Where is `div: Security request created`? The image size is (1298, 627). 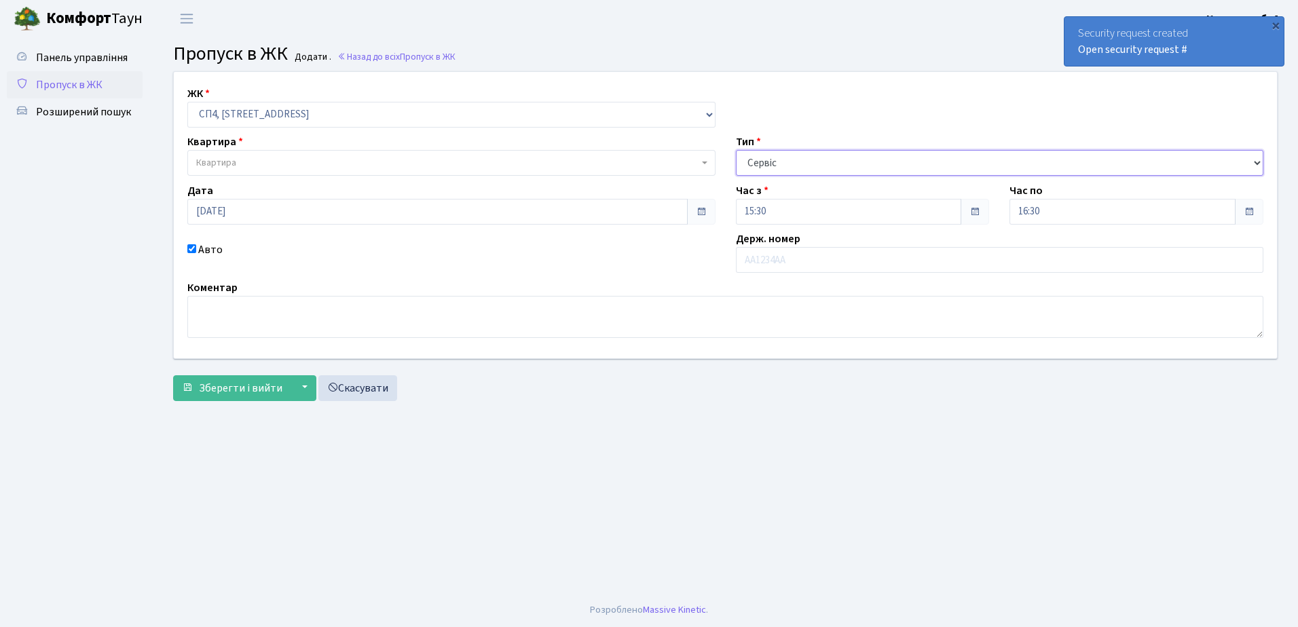 div: Security request created is located at coordinates (1174, 41).